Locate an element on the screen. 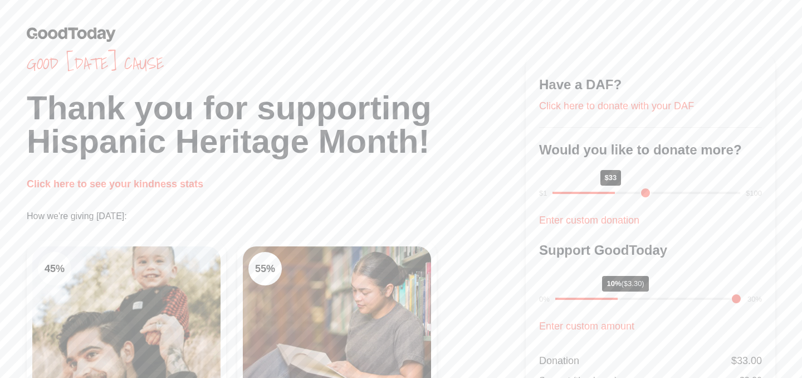 This screenshot has height=378, width=802. img: GoodToday is located at coordinates (71, 34).